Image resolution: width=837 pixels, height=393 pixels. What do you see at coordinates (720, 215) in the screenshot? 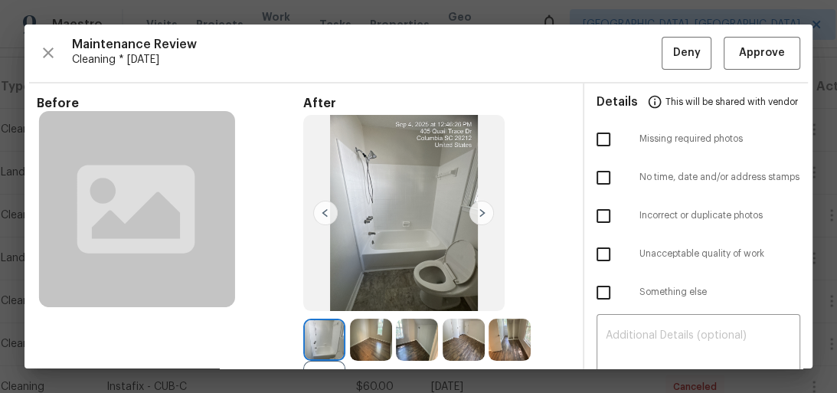
I see `span: Incorrect or duplicate photos` at bounding box center [720, 215].